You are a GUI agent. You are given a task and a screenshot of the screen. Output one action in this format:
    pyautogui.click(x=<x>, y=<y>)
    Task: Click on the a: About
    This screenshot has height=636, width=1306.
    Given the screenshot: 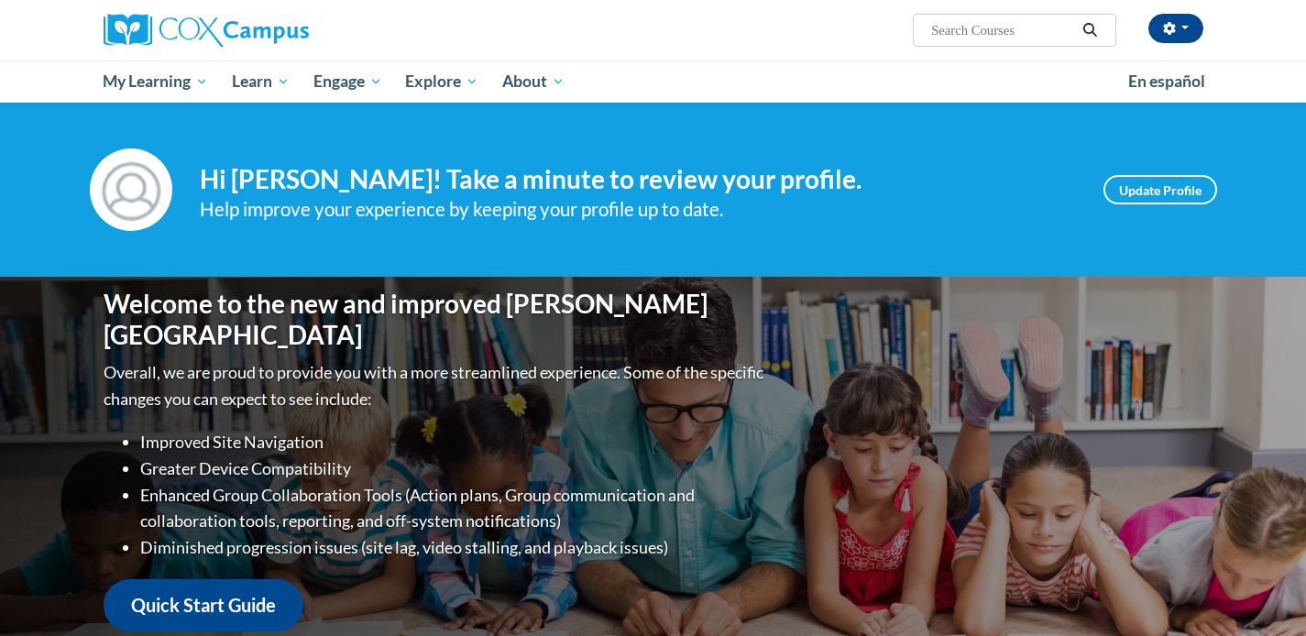 What is the action you would take?
    pyautogui.click(x=533, y=82)
    